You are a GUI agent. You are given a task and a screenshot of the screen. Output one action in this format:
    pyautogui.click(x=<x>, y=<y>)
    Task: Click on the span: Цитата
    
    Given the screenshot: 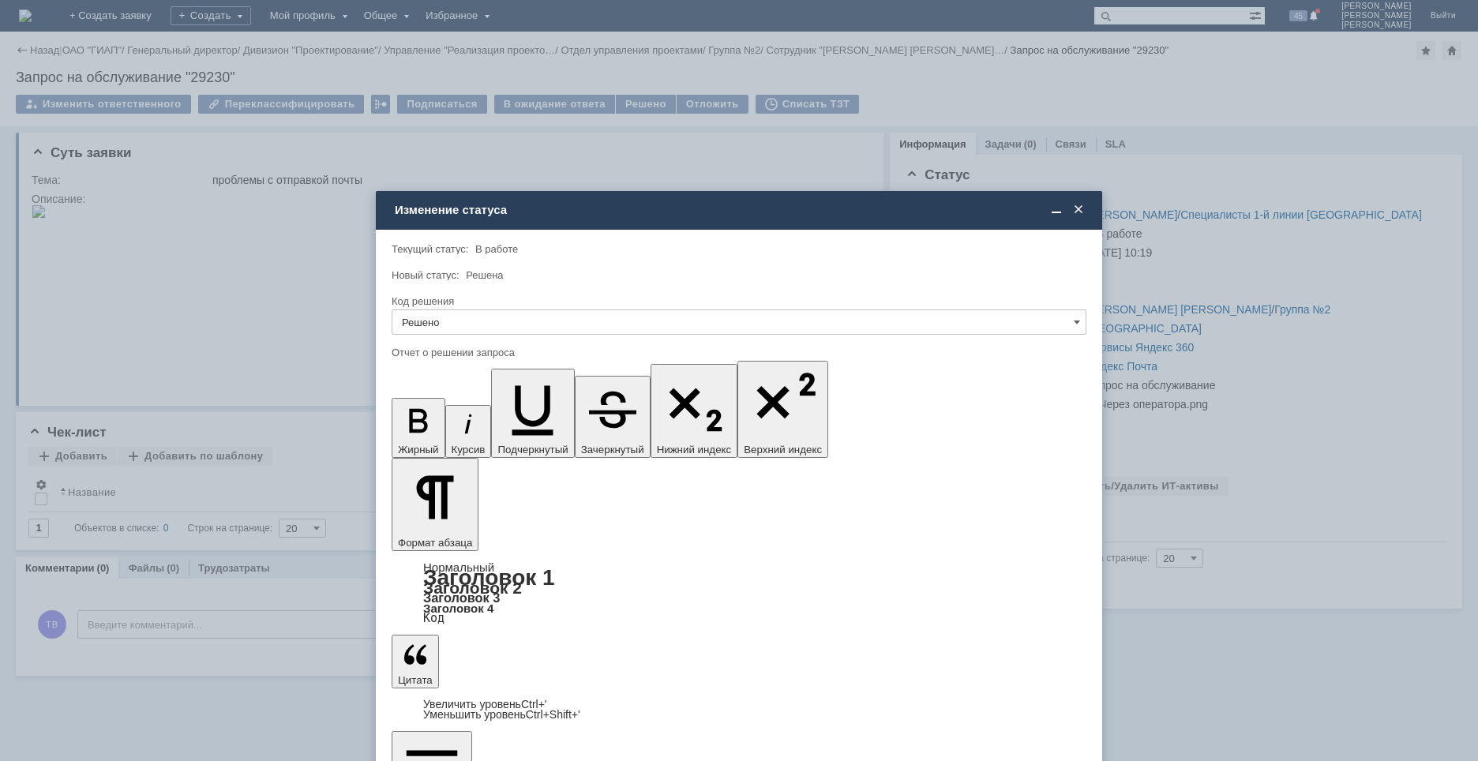 What is the action you would take?
    pyautogui.click(x=415, y=680)
    